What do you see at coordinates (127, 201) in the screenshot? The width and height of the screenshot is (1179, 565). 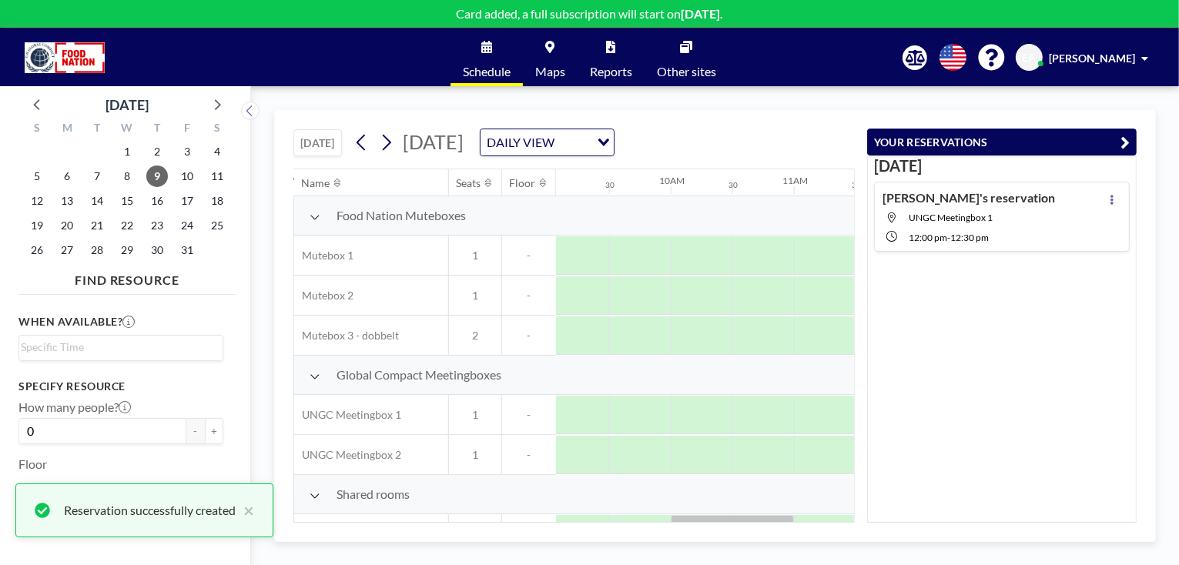 I see `span: Wednesday, October 15, 2025` at bounding box center [127, 201].